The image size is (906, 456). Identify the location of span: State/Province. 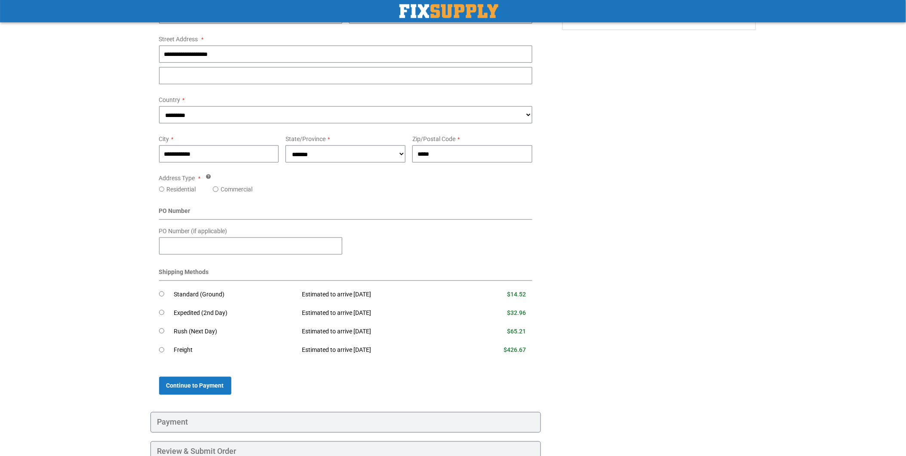
(305, 139).